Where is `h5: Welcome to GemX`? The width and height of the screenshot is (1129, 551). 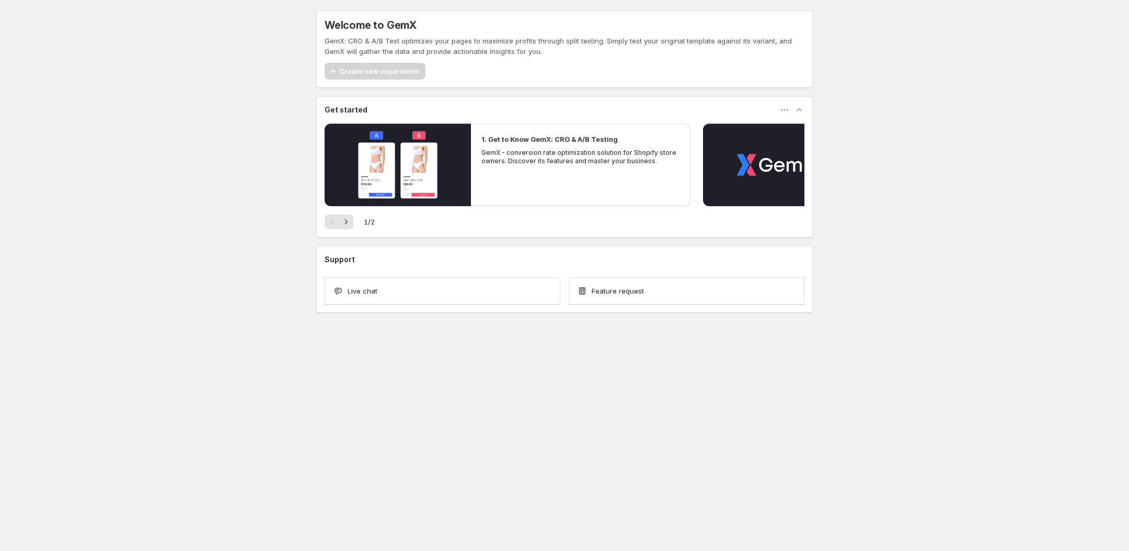
h5: Welcome to GemX is located at coordinates (371, 25).